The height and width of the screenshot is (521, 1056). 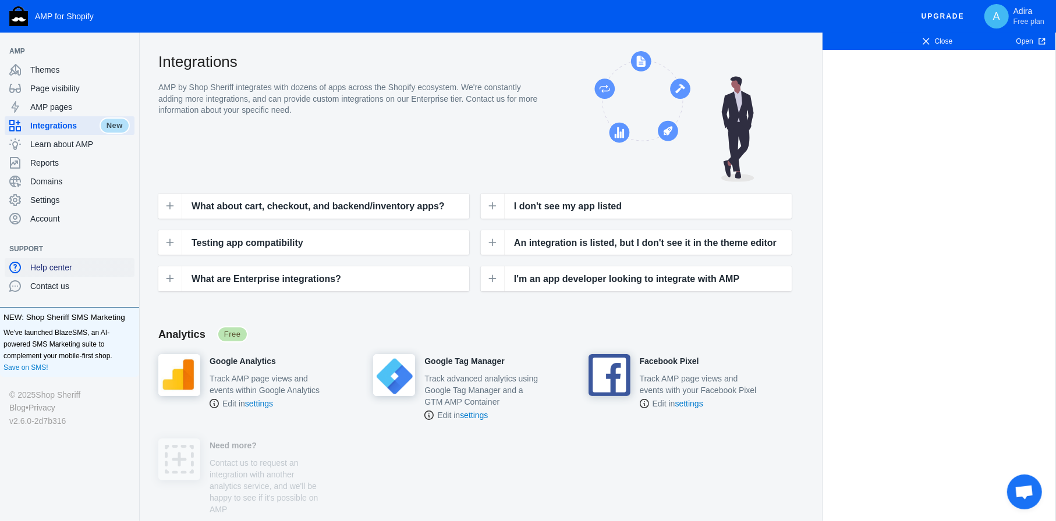 I want to click on p: Track advanced analytics using Google Tag Manager and a GTM AMP Container, so click(x=483, y=390).